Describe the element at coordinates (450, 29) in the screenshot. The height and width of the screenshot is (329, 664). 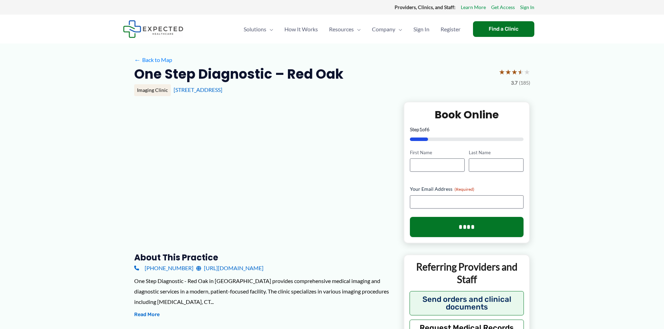
I see `span: Register` at that location.